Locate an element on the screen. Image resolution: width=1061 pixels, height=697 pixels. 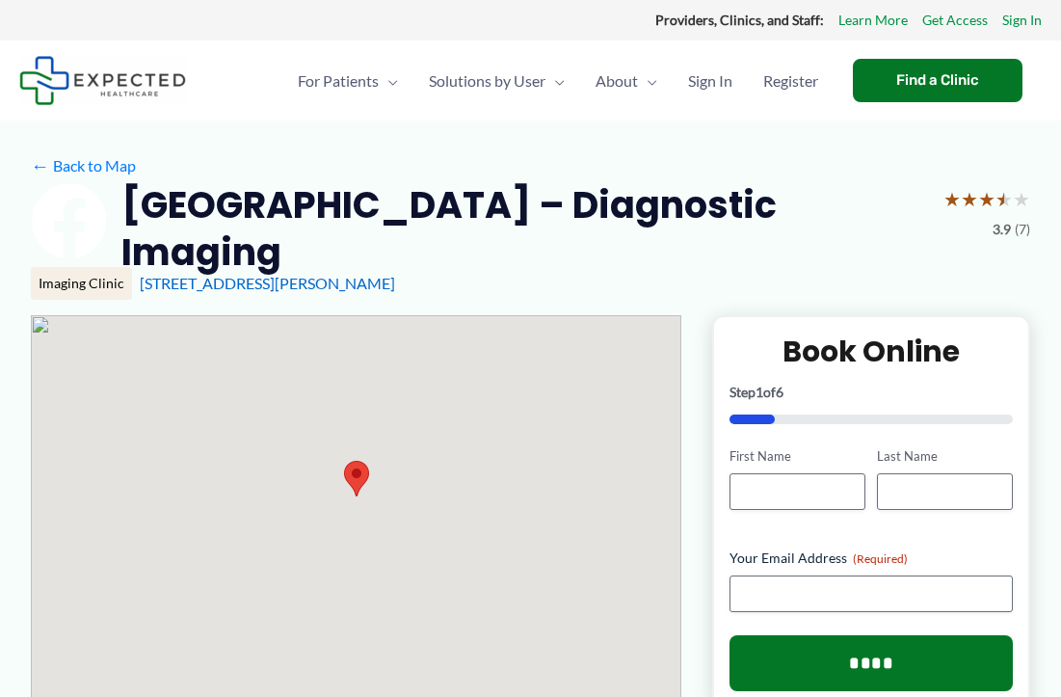
a: Register is located at coordinates (790, 81).